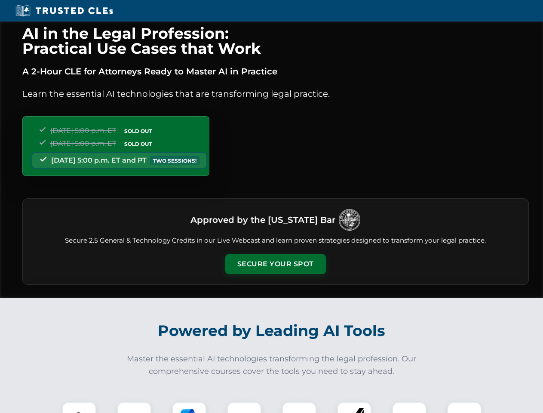 Image resolution: width=543 pixels, height=413 pixels. What do you see at coordinates (276, 94) in the screenshot?
I see `p: Learn the essential AI technologies that are transforming legal practice.` at bounding box center [276, 94].